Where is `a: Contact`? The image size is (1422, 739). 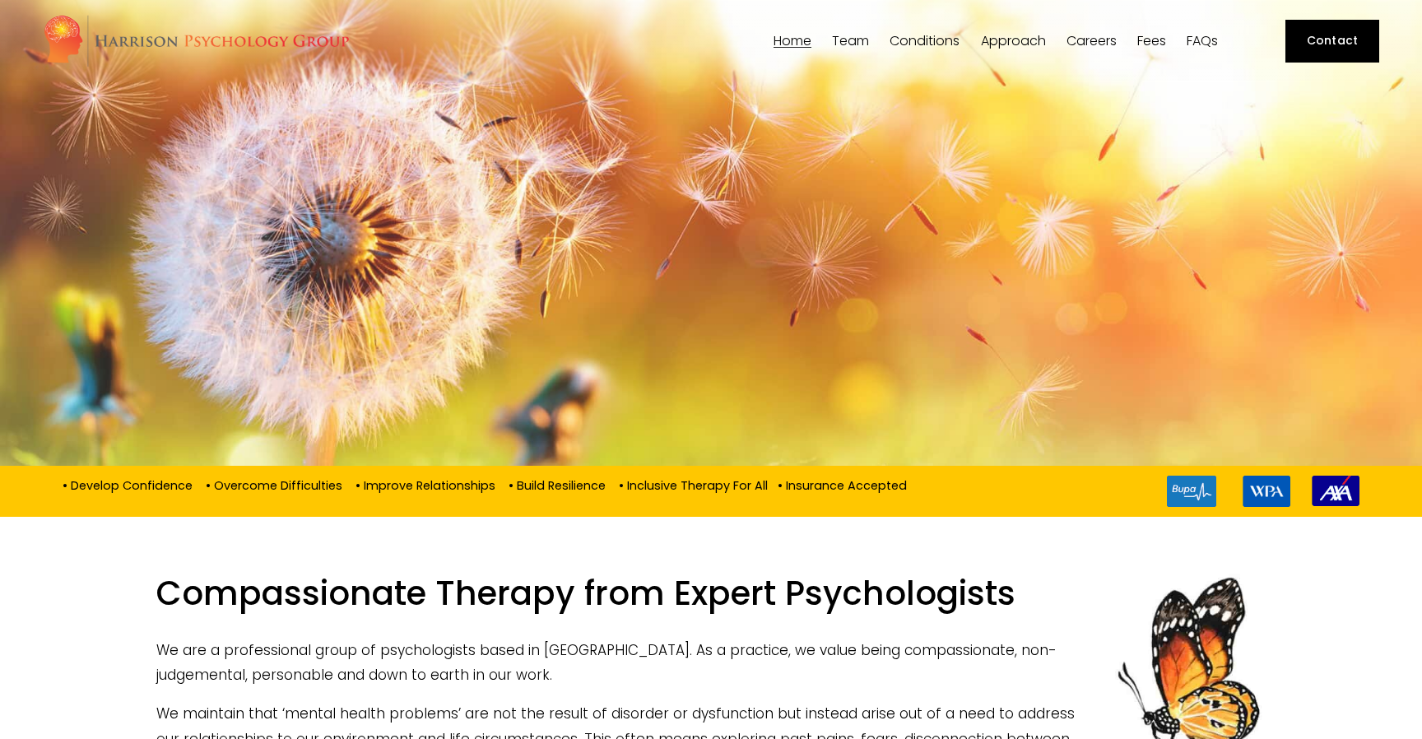 a: Contact is located at coordinates (1332, 41).